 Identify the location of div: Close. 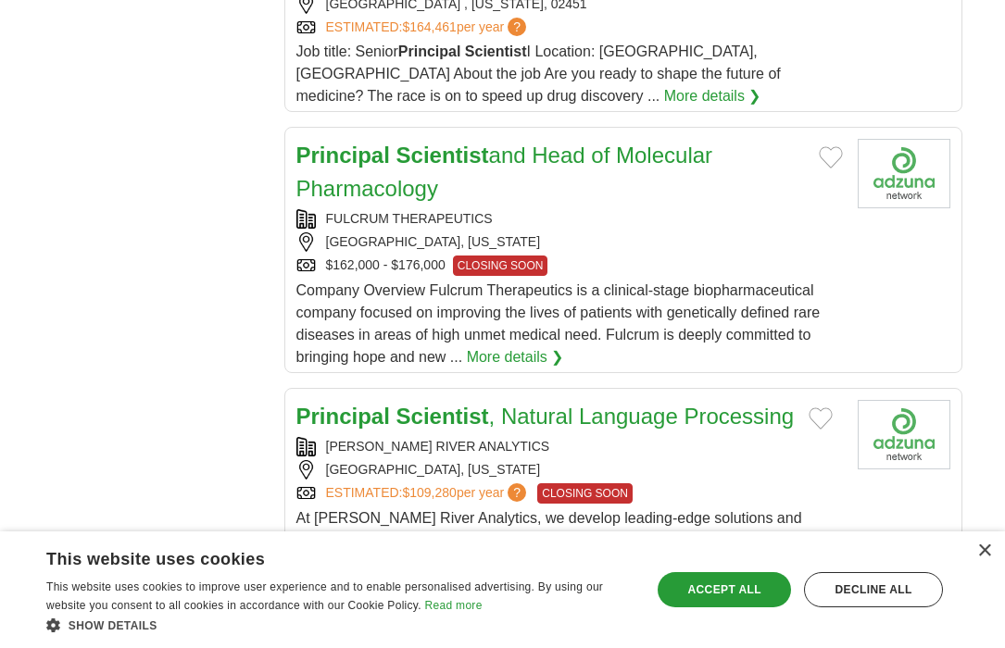
(984, 551).